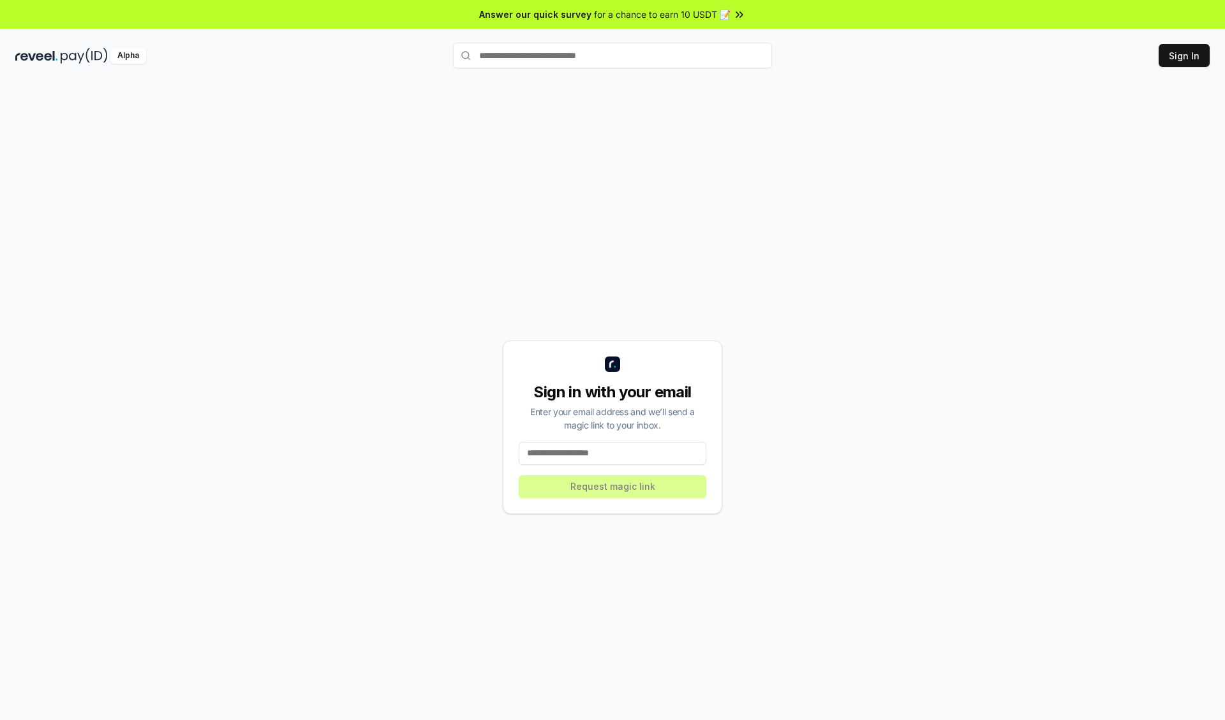  Describe the element at coordinates (612, 364) in the screenshot. I see `img: logo_small` at that location.